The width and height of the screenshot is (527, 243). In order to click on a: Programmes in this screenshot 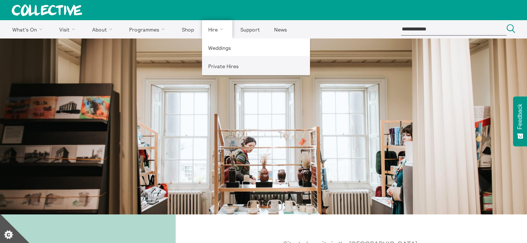, I will do `click(149, 29)`.